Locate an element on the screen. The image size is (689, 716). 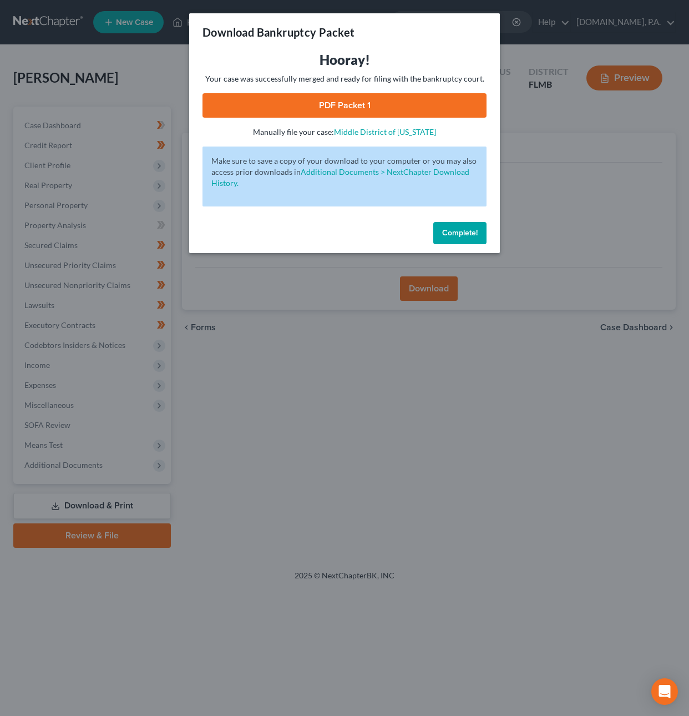
a: PDF Packet 1 is located at coordinates (345, 105).